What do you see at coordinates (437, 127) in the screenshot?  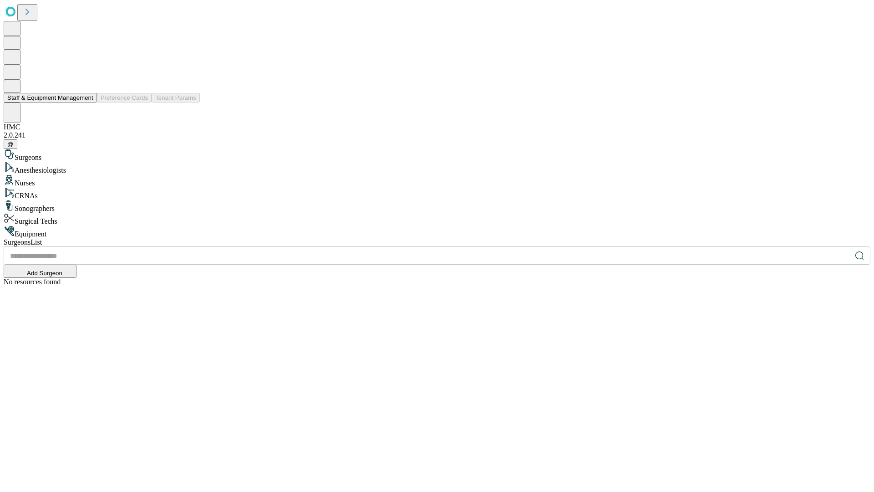 I see `div: HMC` at bounding box center [437, 127].